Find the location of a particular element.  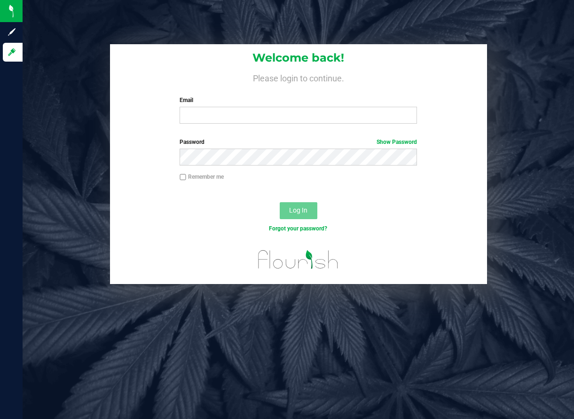

h1: Welcome back! is located at coordinates (298, 58).